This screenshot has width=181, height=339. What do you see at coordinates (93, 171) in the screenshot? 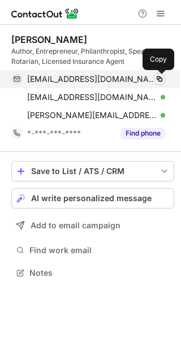
I see `div: Save to List / ATS / CRM` at bounding box center [93, 171].